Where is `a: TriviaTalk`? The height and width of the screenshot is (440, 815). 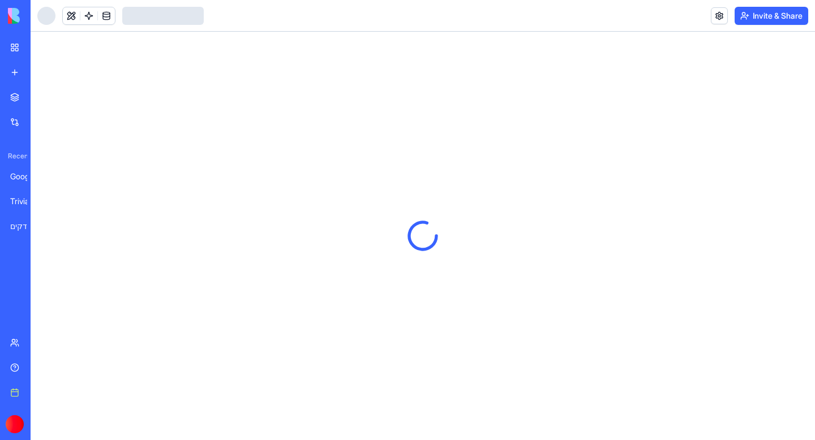 a: TriviaTalk is located at coordinates (26, 202).